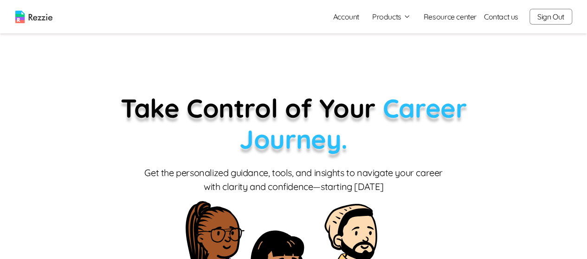 Image resolution: width=587 pixels, height=259 pixels. What do you see at coordinates (450, 17) in the screenshot?
I see `a: Resource center` at bounding box center [450, 17].